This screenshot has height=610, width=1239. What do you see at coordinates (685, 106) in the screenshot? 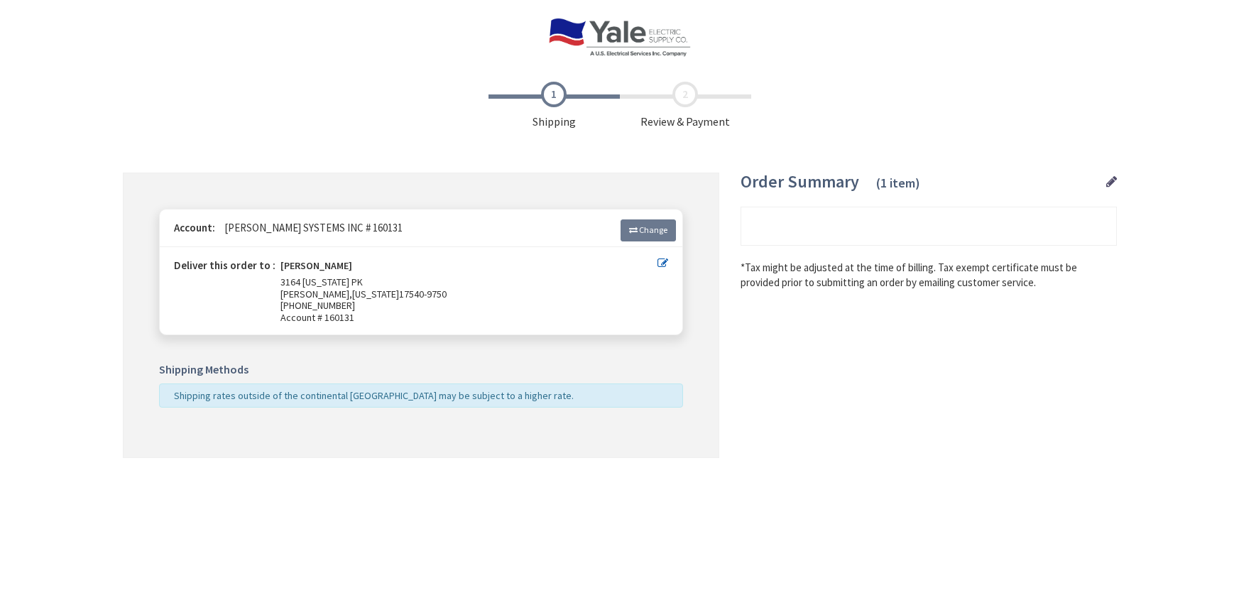
I see `span: Review & Payment` at bounding box center [685, 106].